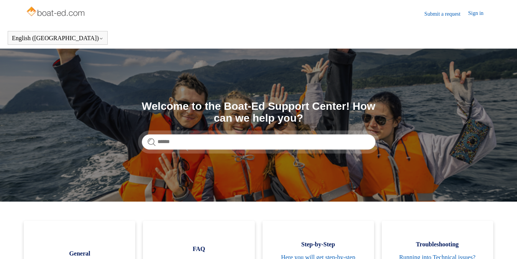  I want to click on span: Troubleshooting, so click(437, 245).